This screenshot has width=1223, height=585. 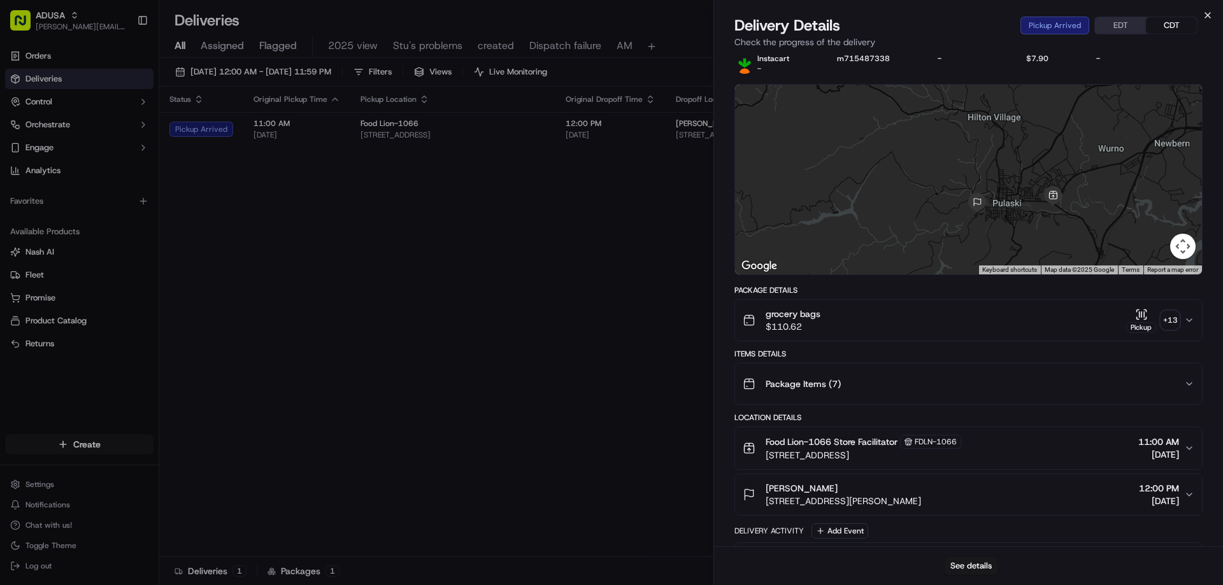 I want to click on button: Start new chat, so click(x=224, y=133).